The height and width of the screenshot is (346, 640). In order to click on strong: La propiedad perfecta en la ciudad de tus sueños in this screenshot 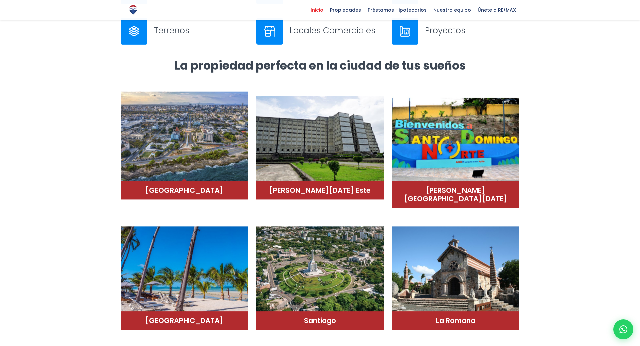, I will do `click(320, 65)`.